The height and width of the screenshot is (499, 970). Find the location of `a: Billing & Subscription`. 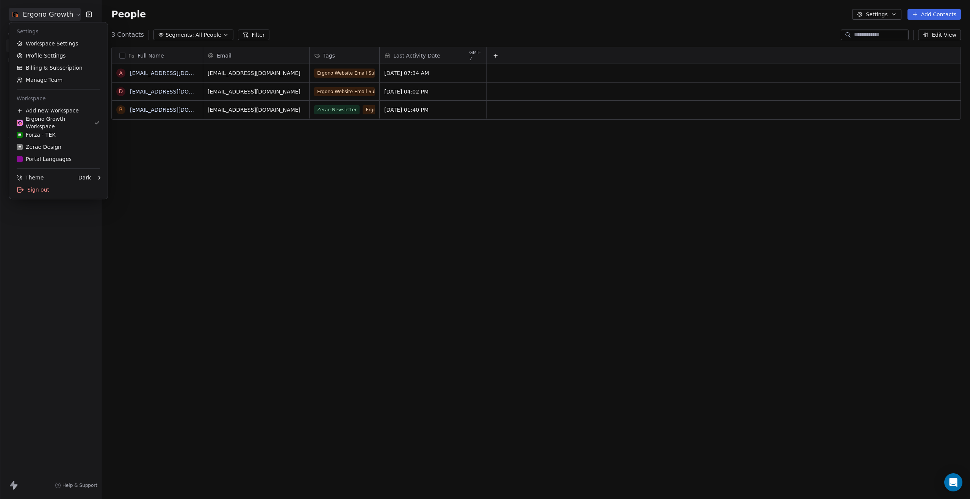

a: Billing & Subscription is located at coordinates (58, 68).